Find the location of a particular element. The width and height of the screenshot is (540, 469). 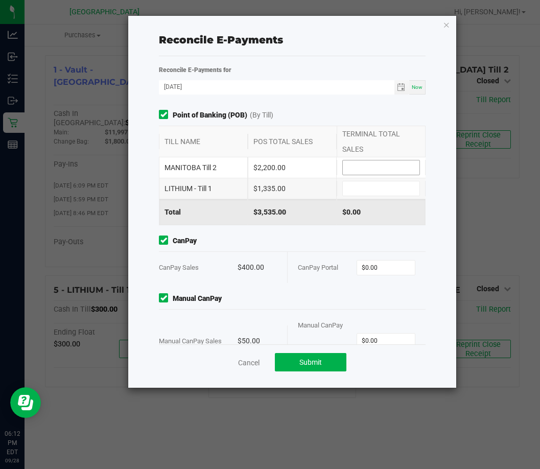

strong: Reconcile E-Payments for is located at coordinates (195, 70).